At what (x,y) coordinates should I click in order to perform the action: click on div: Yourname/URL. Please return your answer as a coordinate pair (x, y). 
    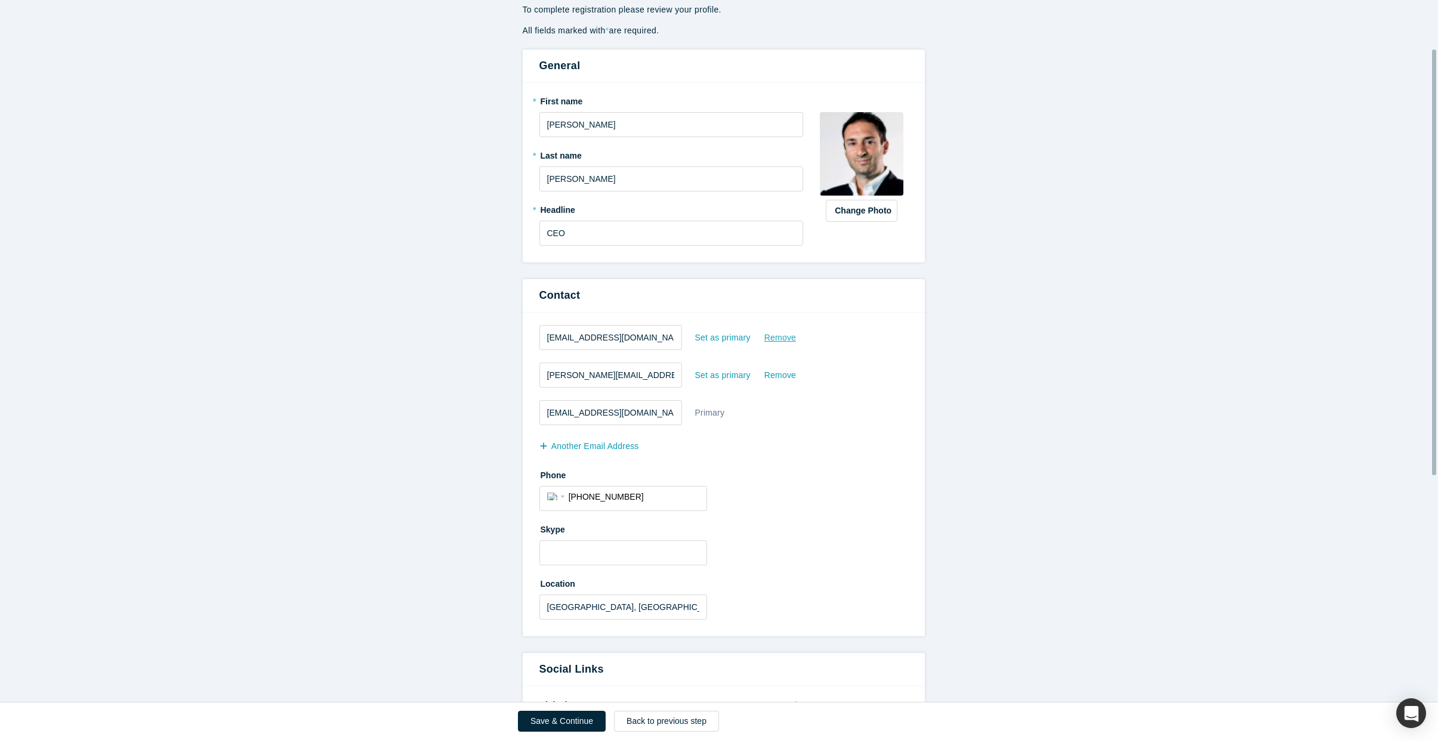
    Looking at the image, I should click on (785, 705).